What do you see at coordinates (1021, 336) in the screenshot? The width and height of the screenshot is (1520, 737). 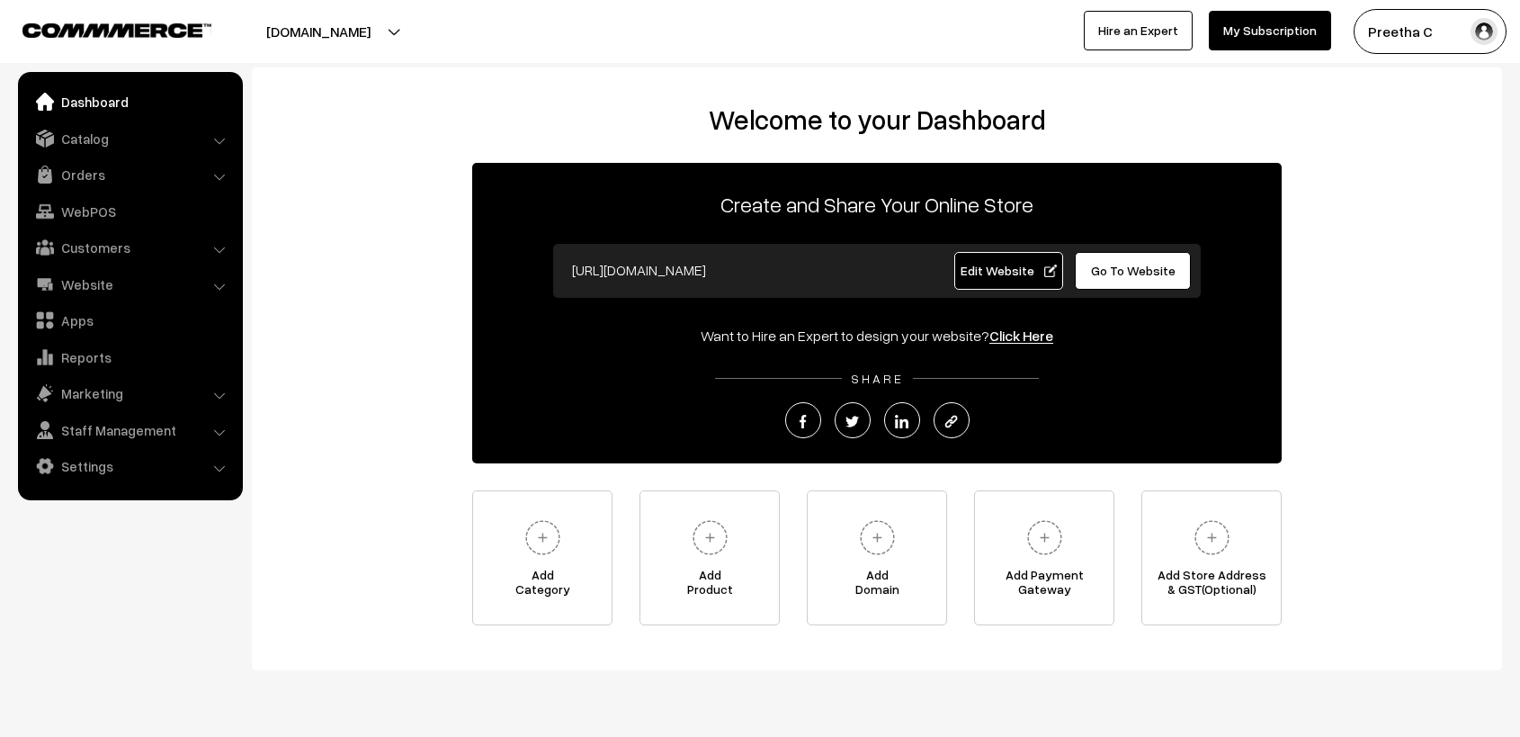 I see `a: Click Here` at bounding box center [1021, 336].